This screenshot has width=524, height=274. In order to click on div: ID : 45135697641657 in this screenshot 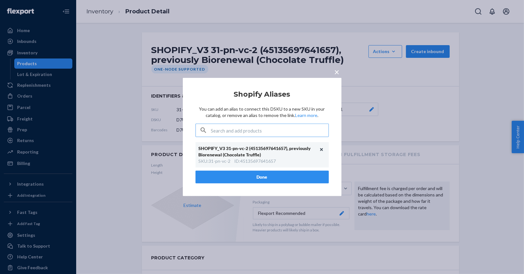, I will do `click(255, 161)`.